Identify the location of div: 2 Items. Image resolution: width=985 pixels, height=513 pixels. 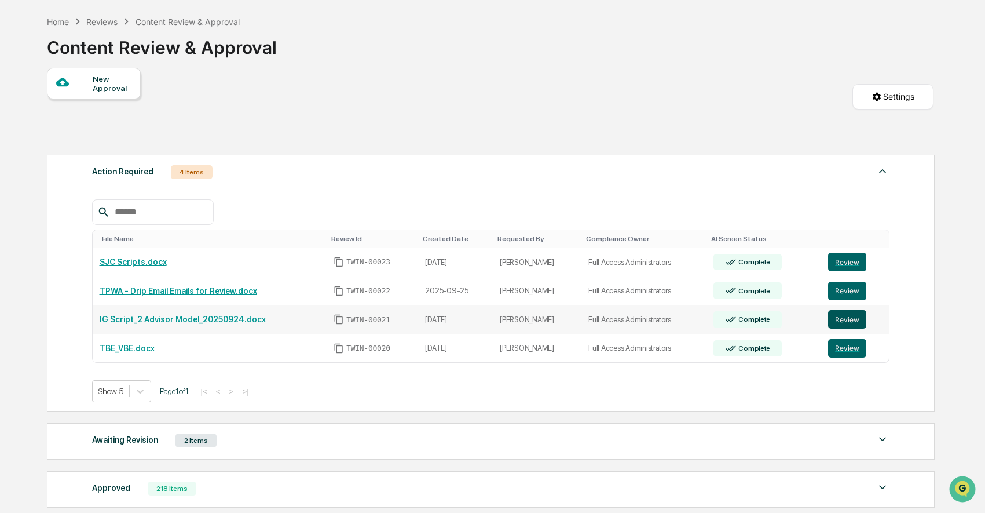
(196, 440).